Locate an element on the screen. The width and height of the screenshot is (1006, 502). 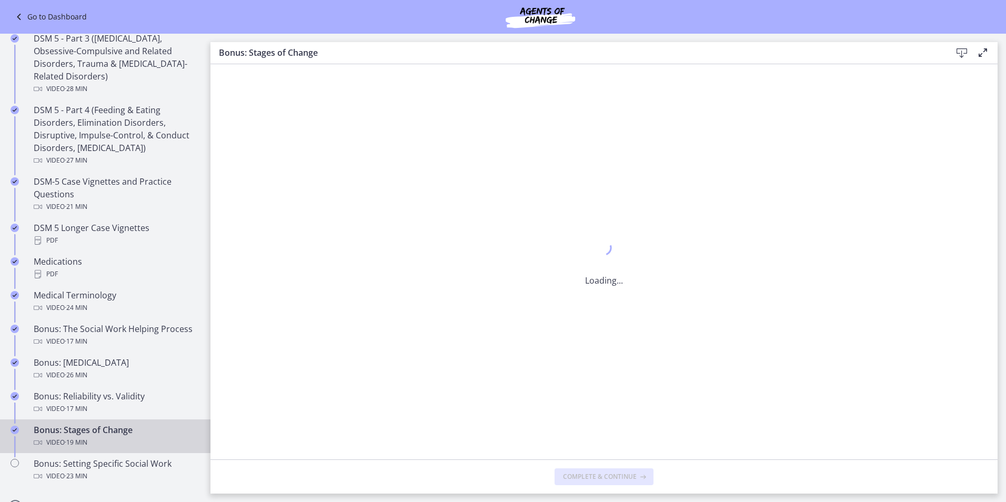
span: · 24 min is located at coordinates (76, 308).